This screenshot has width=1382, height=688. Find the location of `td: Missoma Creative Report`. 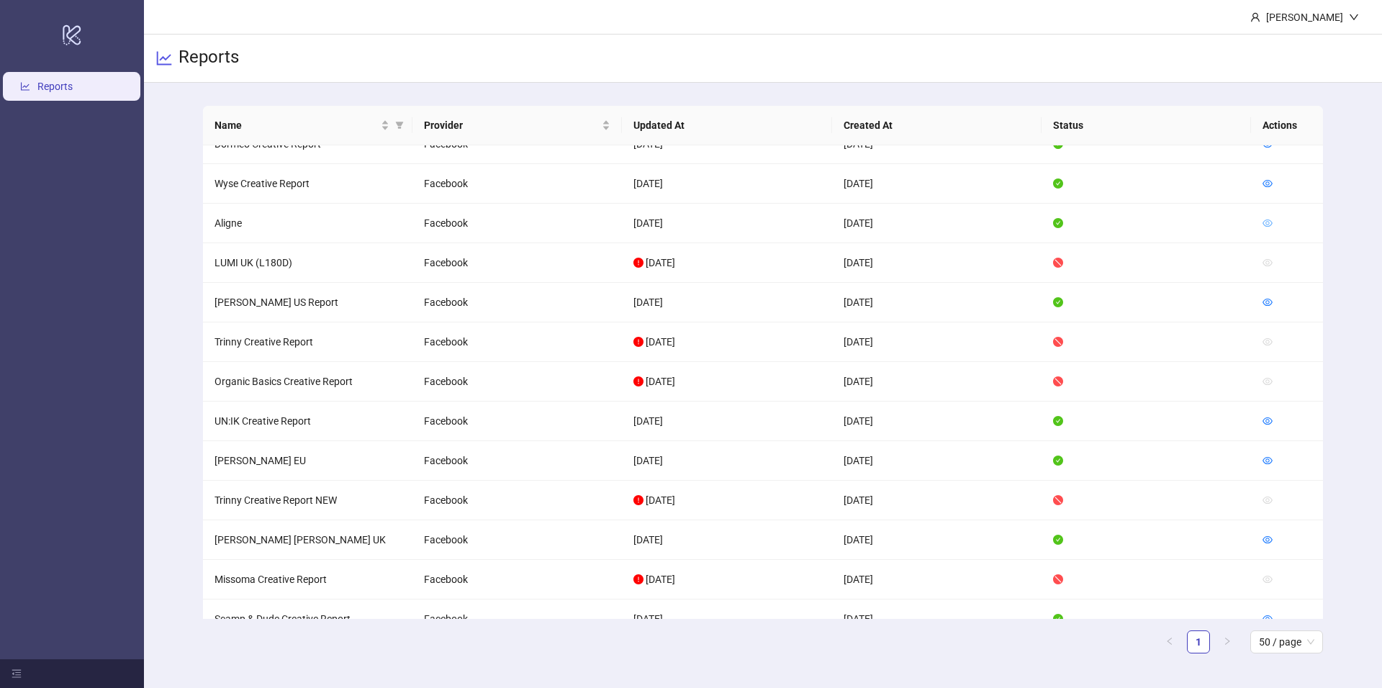

td: Missoma Creative Report is located at coordinates (307, 579).